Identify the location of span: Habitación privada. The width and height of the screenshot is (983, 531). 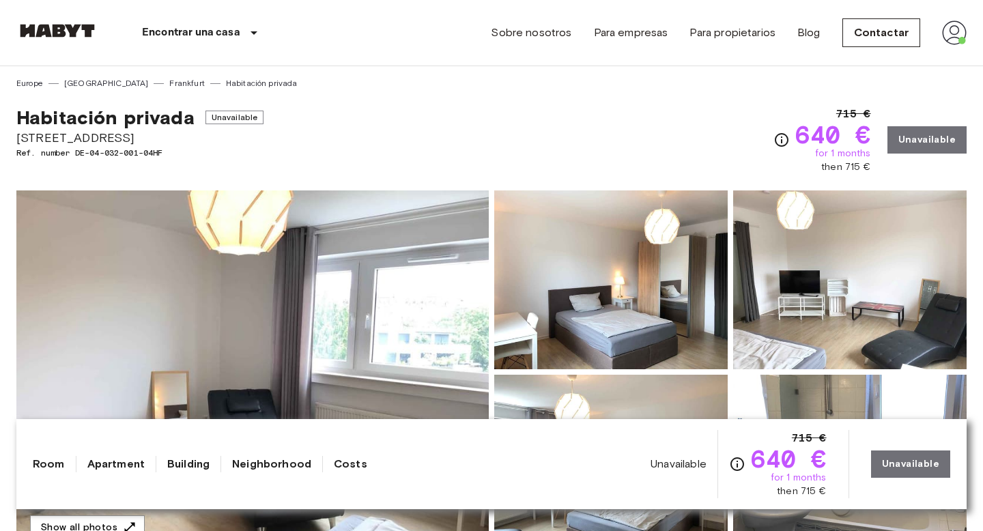
(105, 117).